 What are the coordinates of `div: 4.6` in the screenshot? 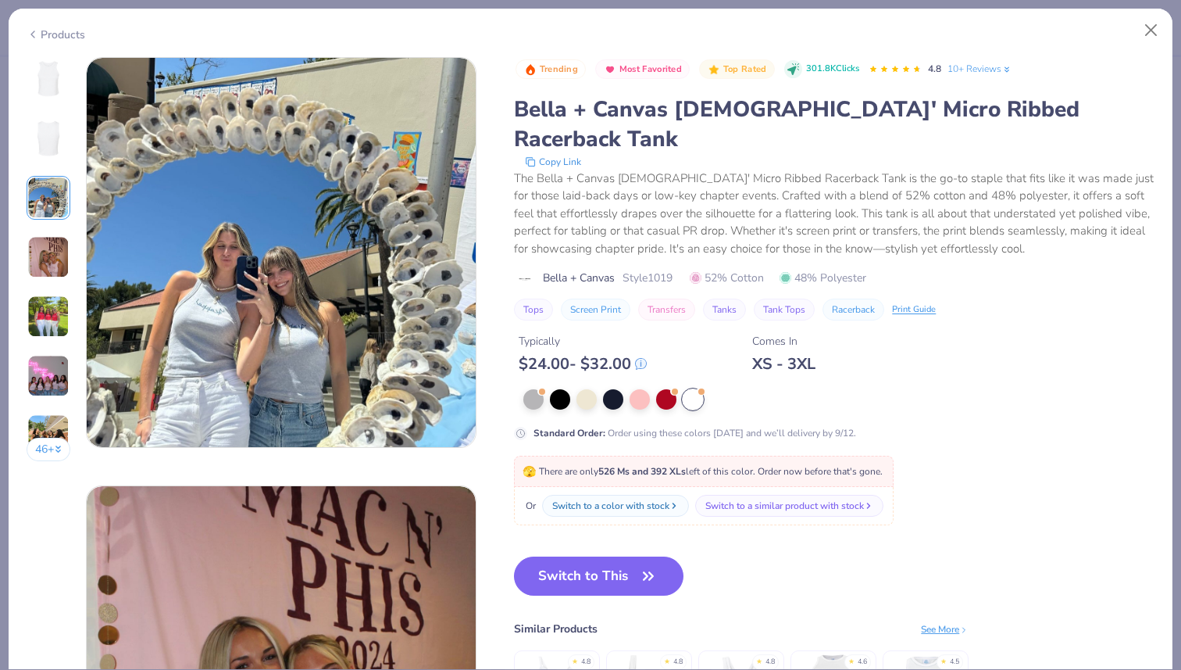 It's located at (863, 662).